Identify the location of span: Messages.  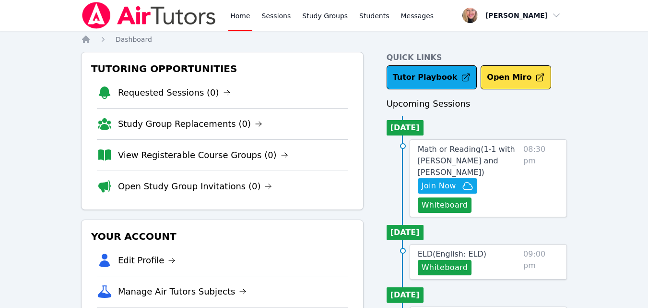
(418, 16).